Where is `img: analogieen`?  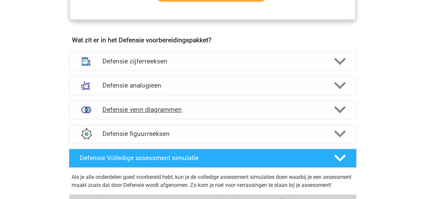
img: analogieen is located at coordinates (86, 86).